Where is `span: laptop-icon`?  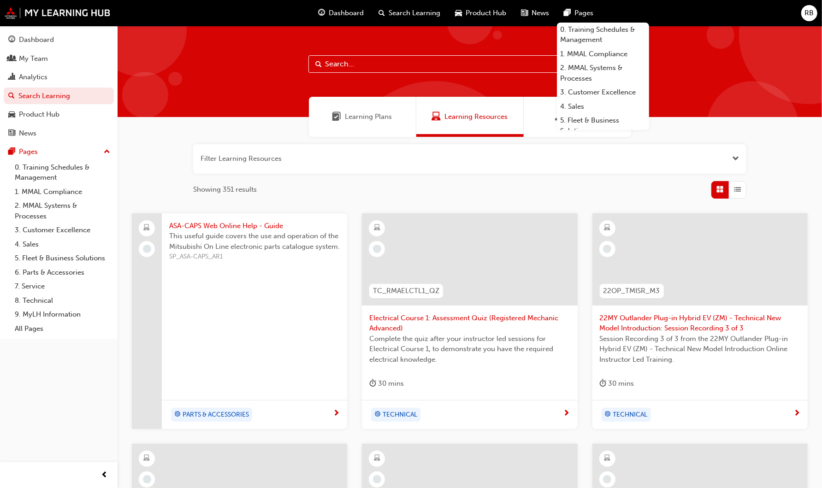
span: laptop-icon is located at coordinates (147, 228).